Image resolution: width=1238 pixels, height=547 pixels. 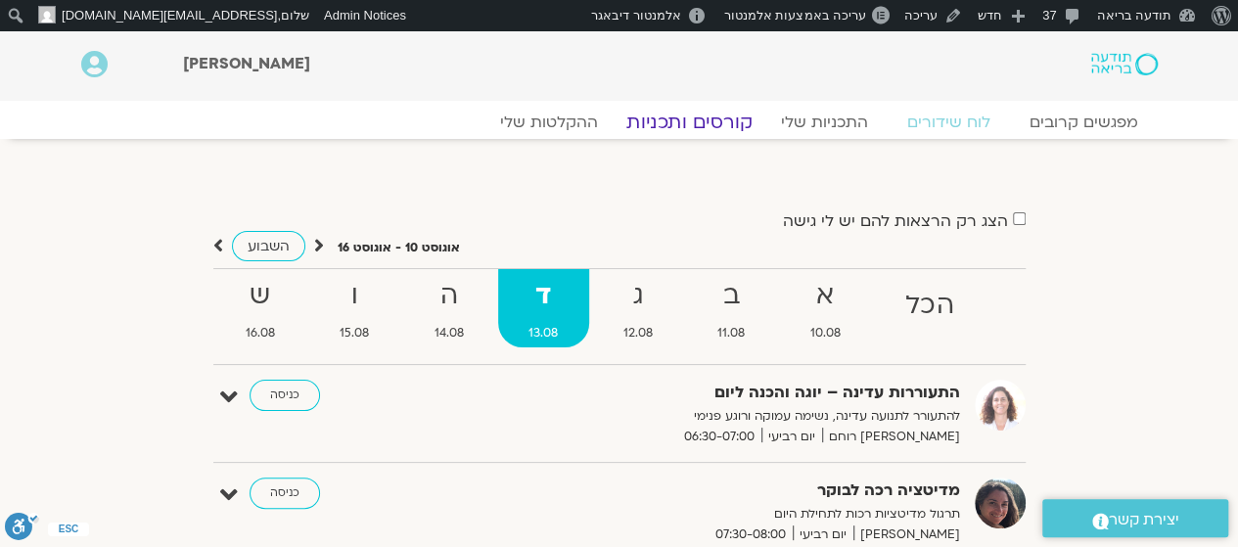 I want to click on a: קורסים ותכניות, so click(x=689, y=122).